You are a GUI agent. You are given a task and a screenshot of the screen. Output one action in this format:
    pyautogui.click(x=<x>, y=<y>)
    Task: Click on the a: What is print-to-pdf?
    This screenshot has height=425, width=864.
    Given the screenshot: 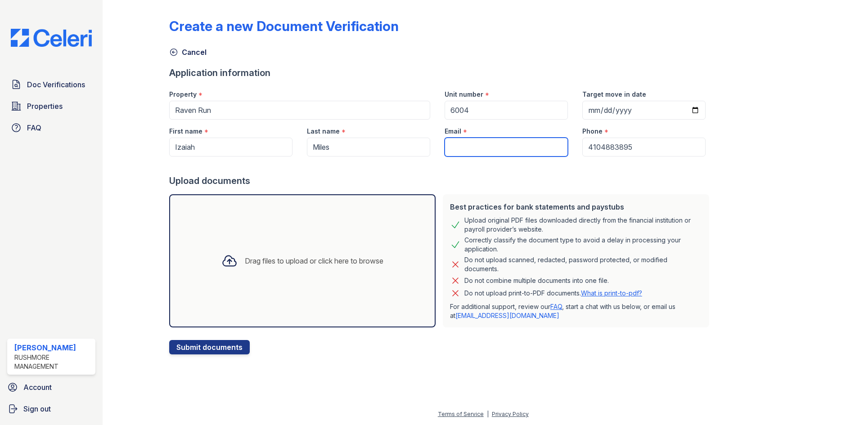 What is the action you would take?
    pyautogui.click(x=611, y=293)
    